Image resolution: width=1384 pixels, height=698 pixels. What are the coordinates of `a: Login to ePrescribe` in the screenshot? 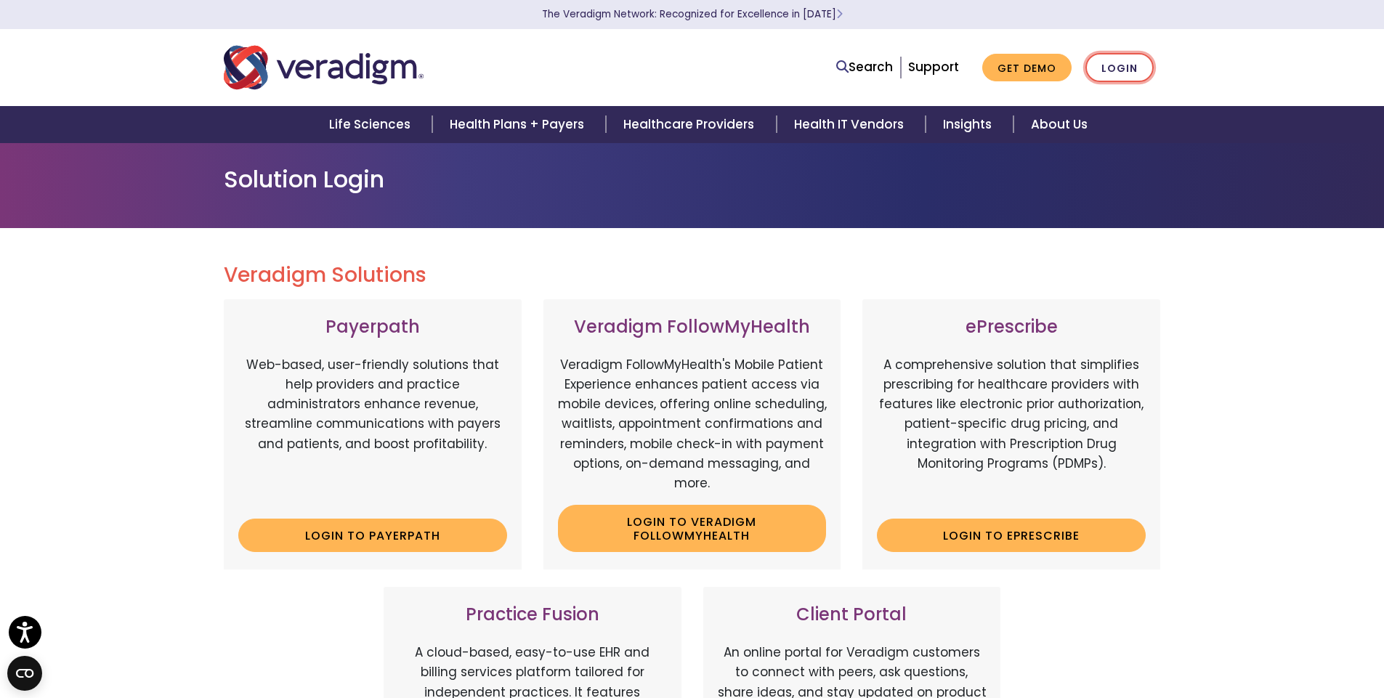 It's located at (1012, 536).